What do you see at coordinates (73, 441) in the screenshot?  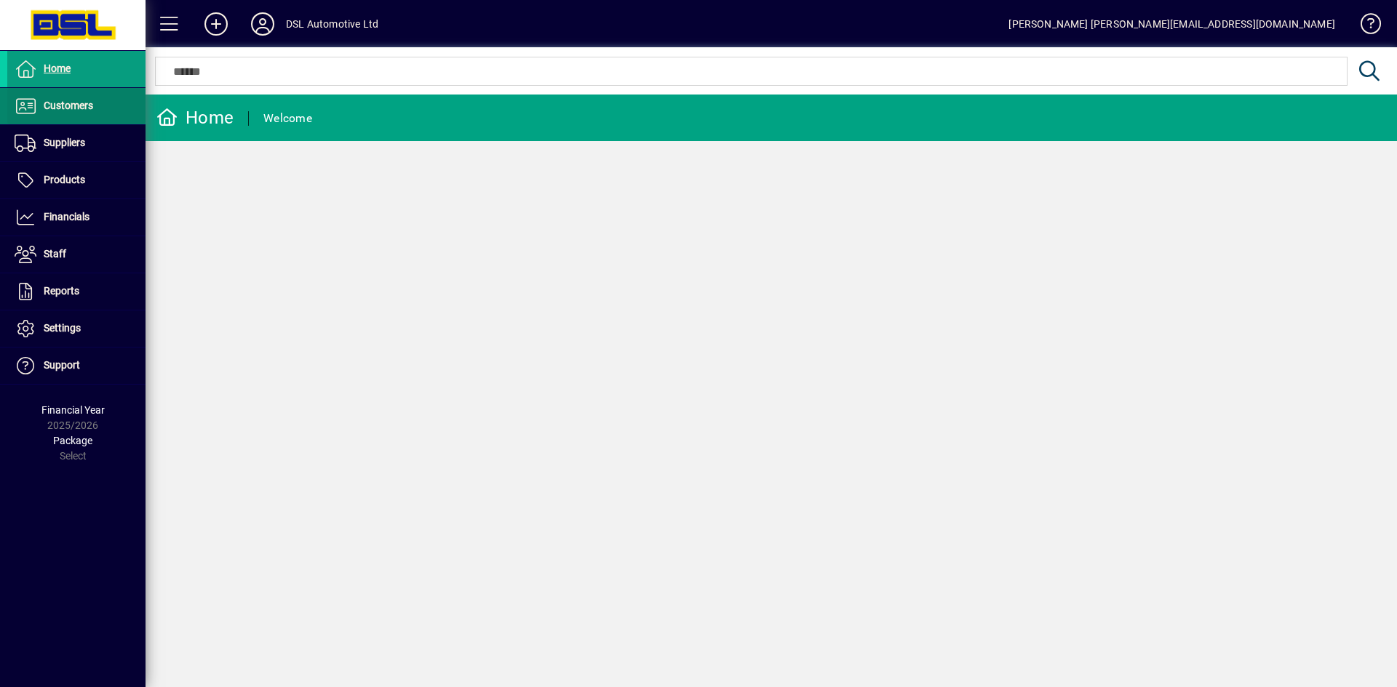 I see `span: Package` at bounding box center [73, 441].